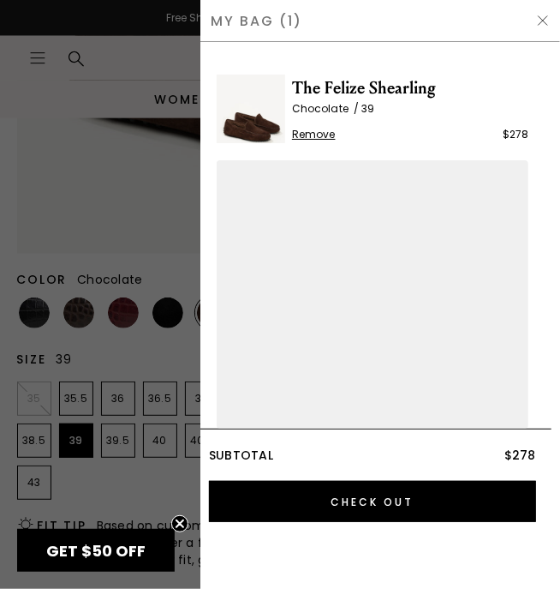 The image size is (560, 589). I want to click on input: Check Out, so click(373, 501).